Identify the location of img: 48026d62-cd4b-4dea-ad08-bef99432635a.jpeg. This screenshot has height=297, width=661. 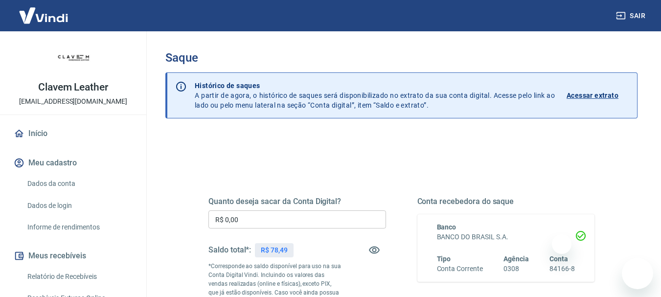
(73, 59).